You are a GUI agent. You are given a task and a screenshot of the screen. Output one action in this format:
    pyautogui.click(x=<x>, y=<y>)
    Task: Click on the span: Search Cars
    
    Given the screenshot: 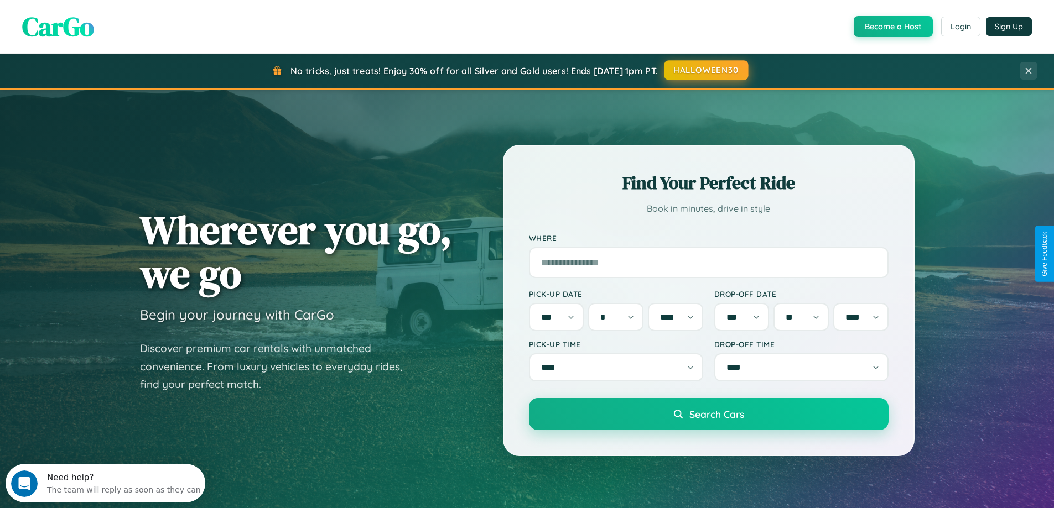 What is the action you would take?
    pyautogui.click(x=716, y=414)
    